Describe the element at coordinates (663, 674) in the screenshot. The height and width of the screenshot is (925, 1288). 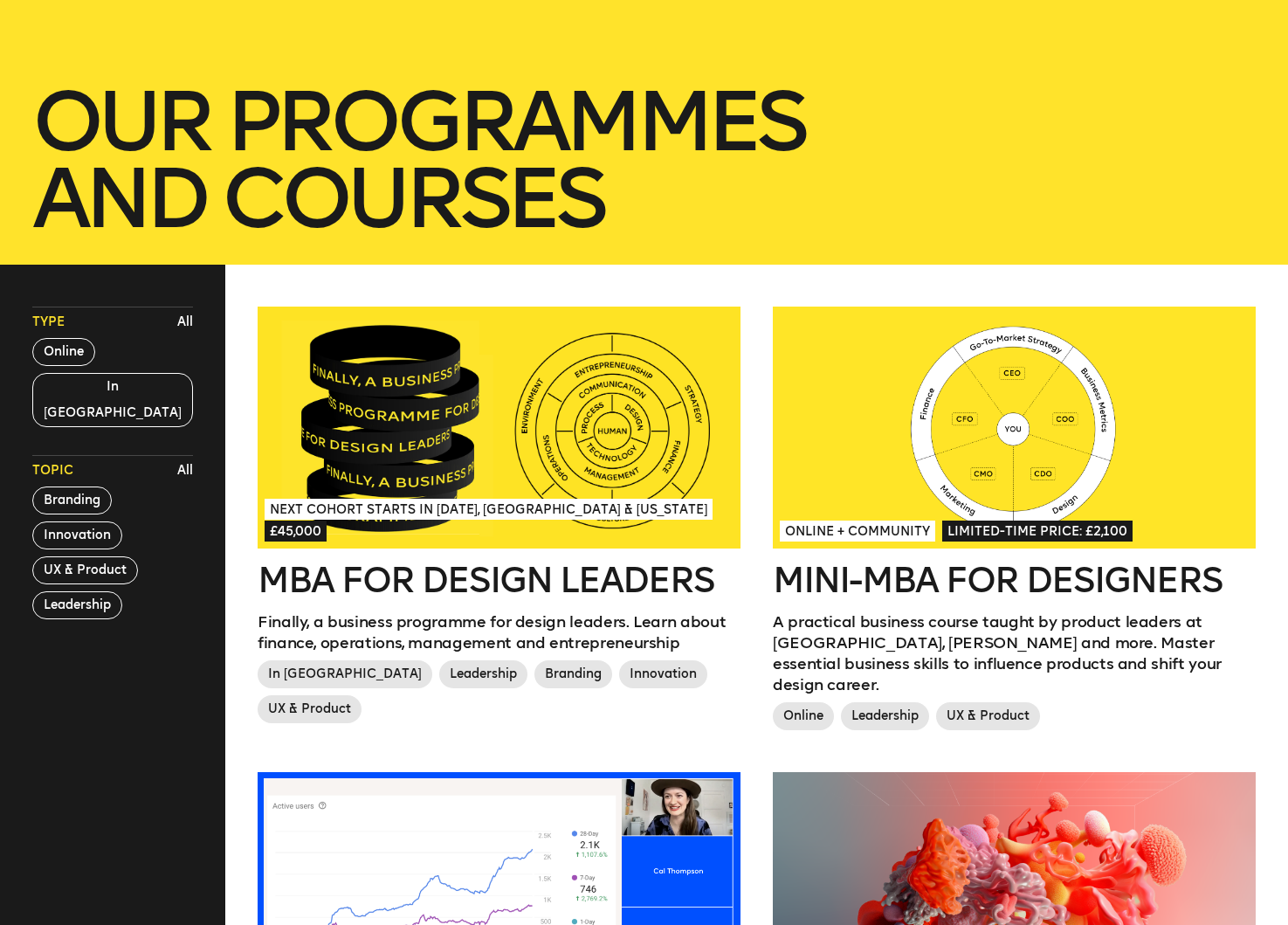
I see `span: Innovation` at that location.